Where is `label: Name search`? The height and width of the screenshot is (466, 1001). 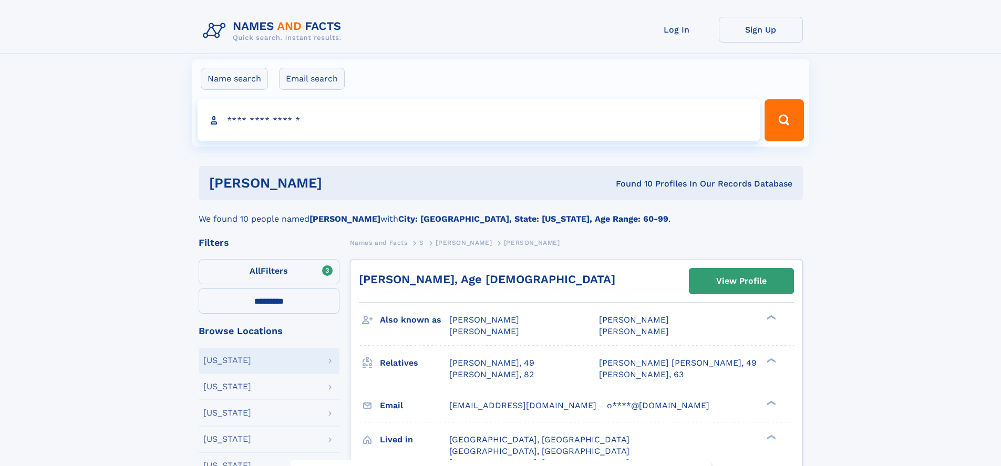 label: Name search is located at coordinates (234, 79).